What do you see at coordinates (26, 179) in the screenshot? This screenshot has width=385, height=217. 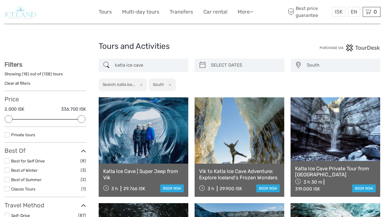 I see `a: Best of Summer` at bounding box center [26, 179].